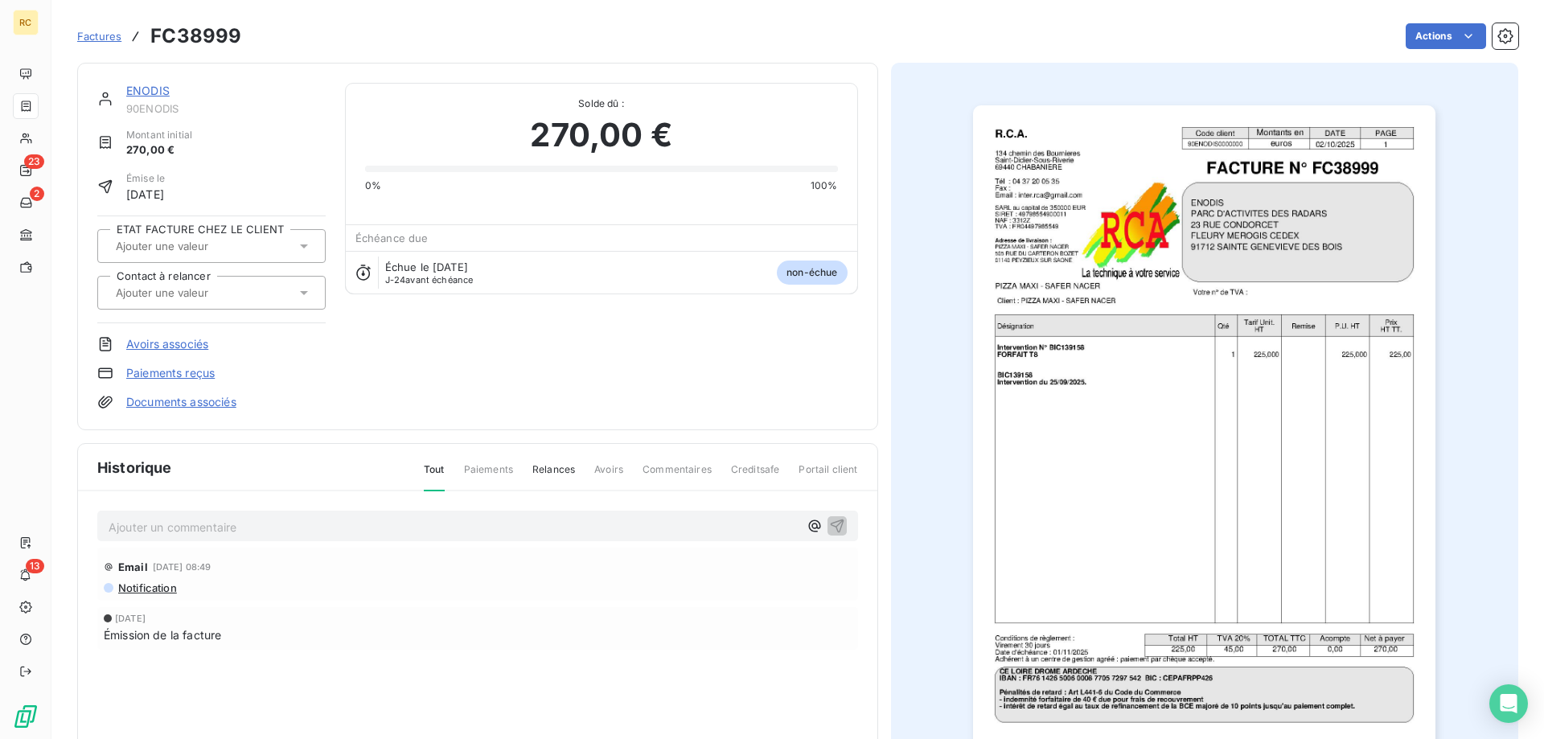 Image resolution: width=1544 pixels, height=739 pixels. Describe the element at coordinates (181, 402) in the screenshot. I see `a: Documents associés` at that location.